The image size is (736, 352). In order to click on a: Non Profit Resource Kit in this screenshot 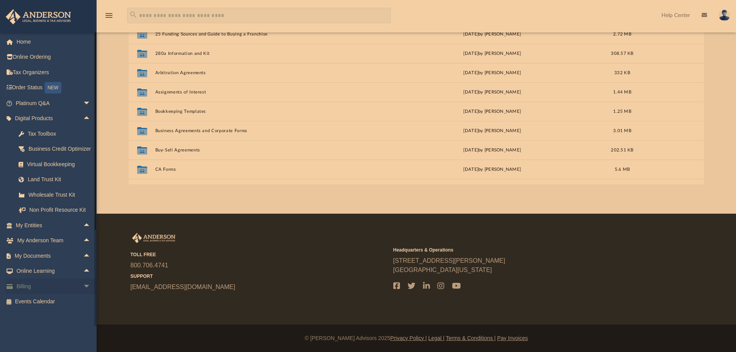, I will do `click(56, 210)`.